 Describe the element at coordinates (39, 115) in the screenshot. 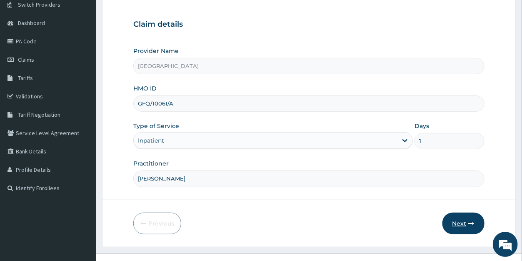

I see `span: Tariff Negotiation` at that location.